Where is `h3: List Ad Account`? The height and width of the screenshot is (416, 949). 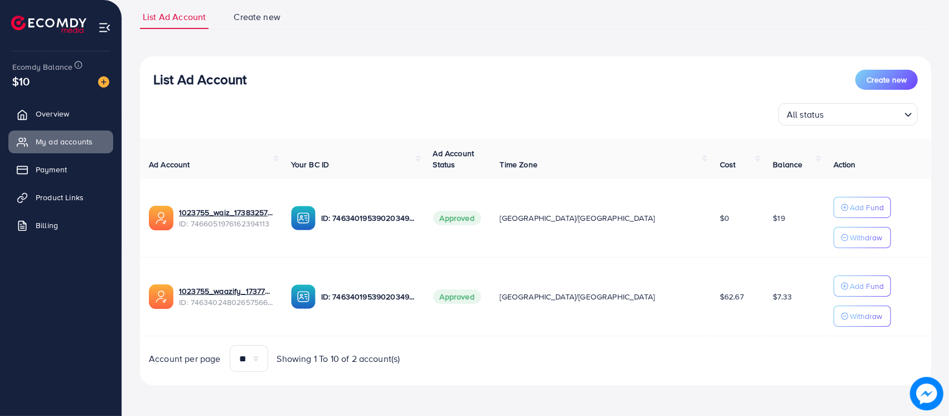
h3: List Ad Account is located at coordinates (200, 79).